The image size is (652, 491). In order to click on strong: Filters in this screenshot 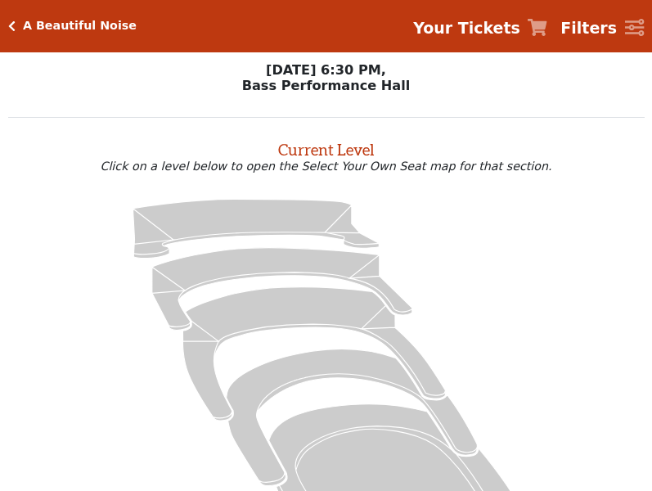, I will do `click(588, 28)`.